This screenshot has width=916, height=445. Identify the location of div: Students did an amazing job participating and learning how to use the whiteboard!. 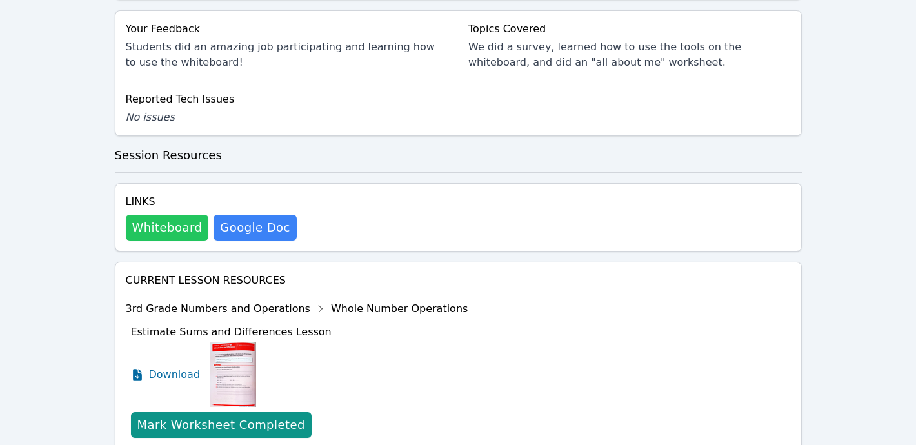
(287, 55).